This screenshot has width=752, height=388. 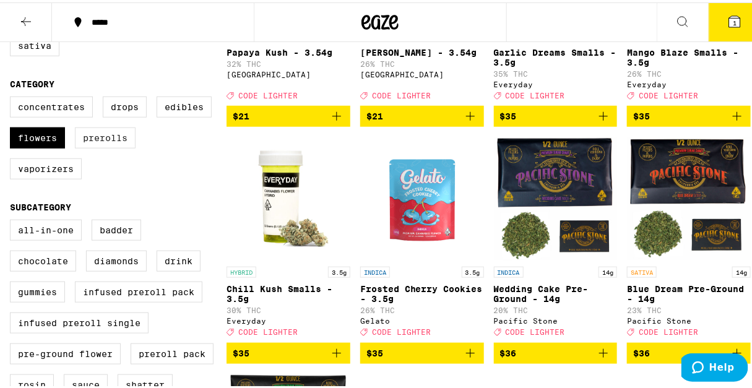 I want to click on p: 20% THC, so click(x=556, y=308).